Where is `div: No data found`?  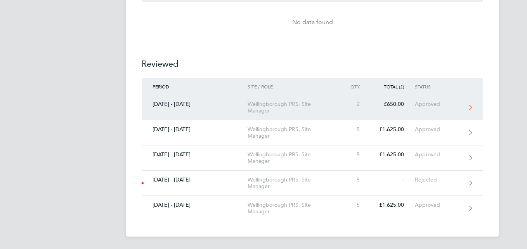 div: No data found is located at coordinates (313, 22).